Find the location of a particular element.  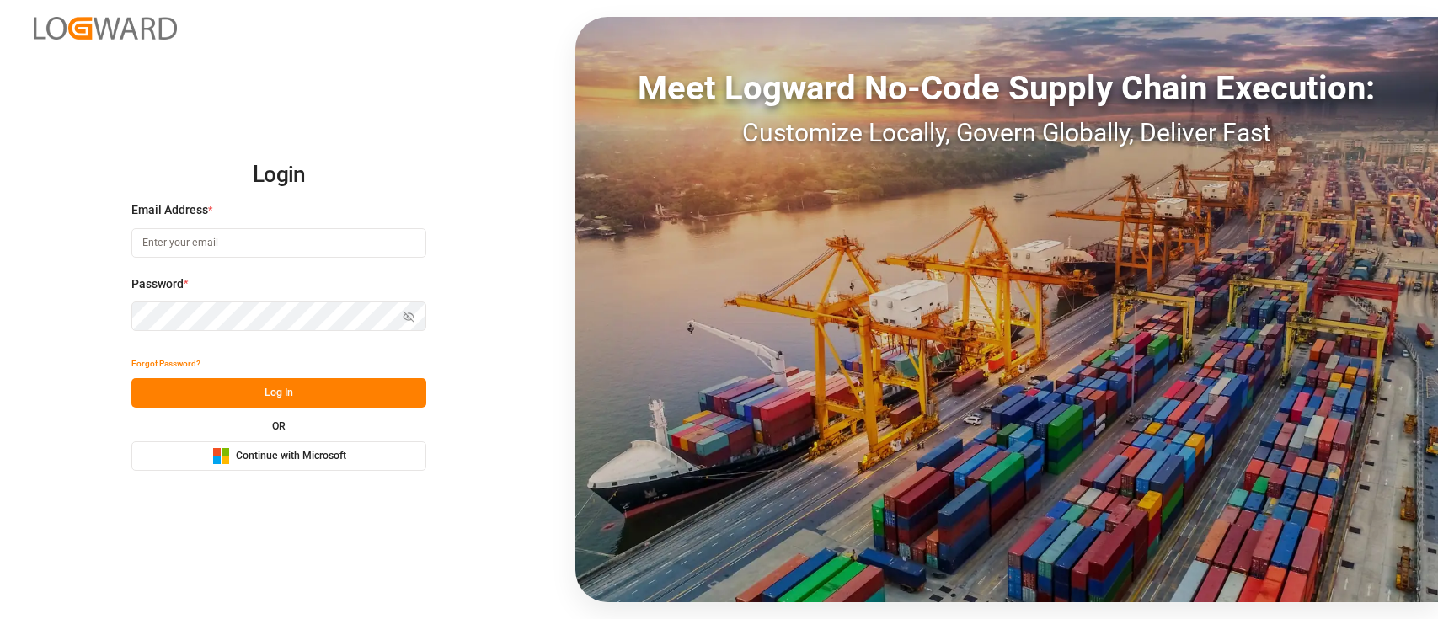

h2: Login is located at coordinates (279, 175).